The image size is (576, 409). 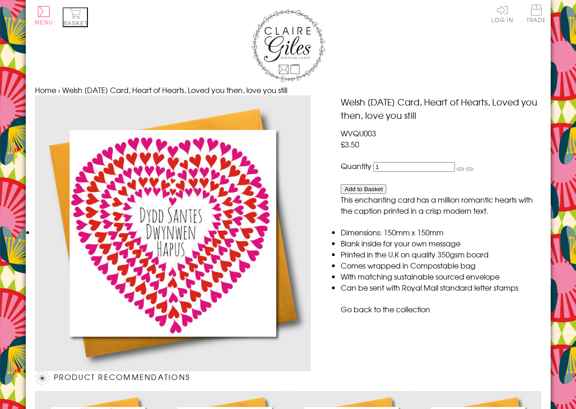 What do you see at coordinates (173, 233) in the screenshot?
I see `img: Welsh Valentine's Day Card, Heart of Hearts, Loved you then, love you still` at bounding box center [173, 233].